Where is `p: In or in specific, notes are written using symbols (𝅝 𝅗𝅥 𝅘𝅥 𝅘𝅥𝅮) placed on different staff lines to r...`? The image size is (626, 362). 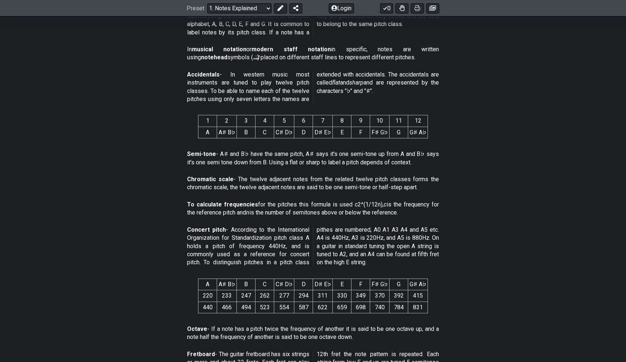 p: In or in specific, notes are written using symbols (𝅝 𝅗𝅥 𝅘𝅥 𝅘𝅥𝅮) placed on different staff lines to r... is located at coordinates (313, 53).